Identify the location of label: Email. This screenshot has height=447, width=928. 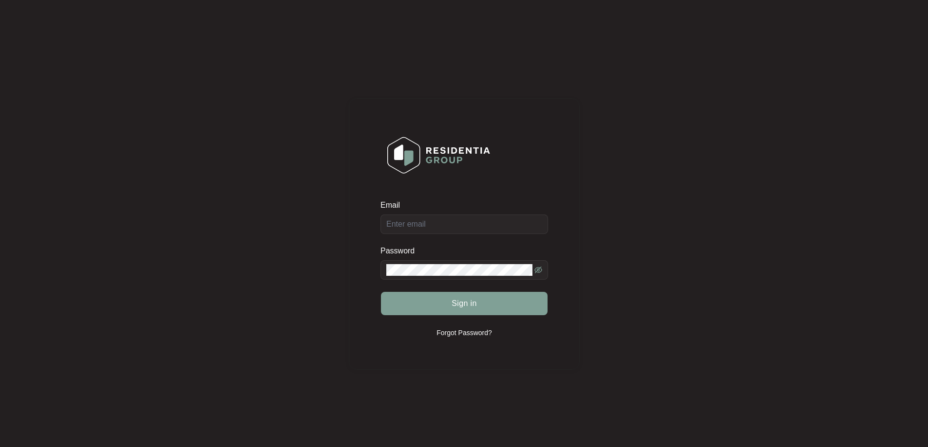
(393, 205).